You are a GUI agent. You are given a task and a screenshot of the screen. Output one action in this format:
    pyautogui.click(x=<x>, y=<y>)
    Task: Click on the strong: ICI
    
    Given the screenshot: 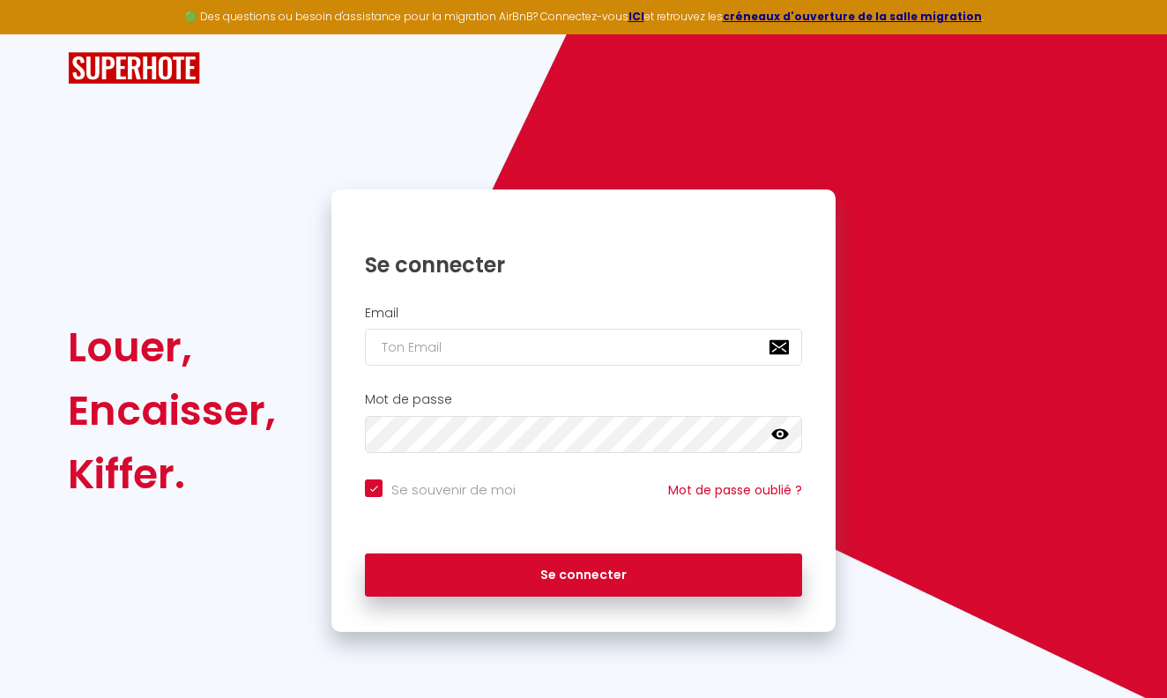 What is the action you would take?
    pyautogui.click(x=636, y=16)
    